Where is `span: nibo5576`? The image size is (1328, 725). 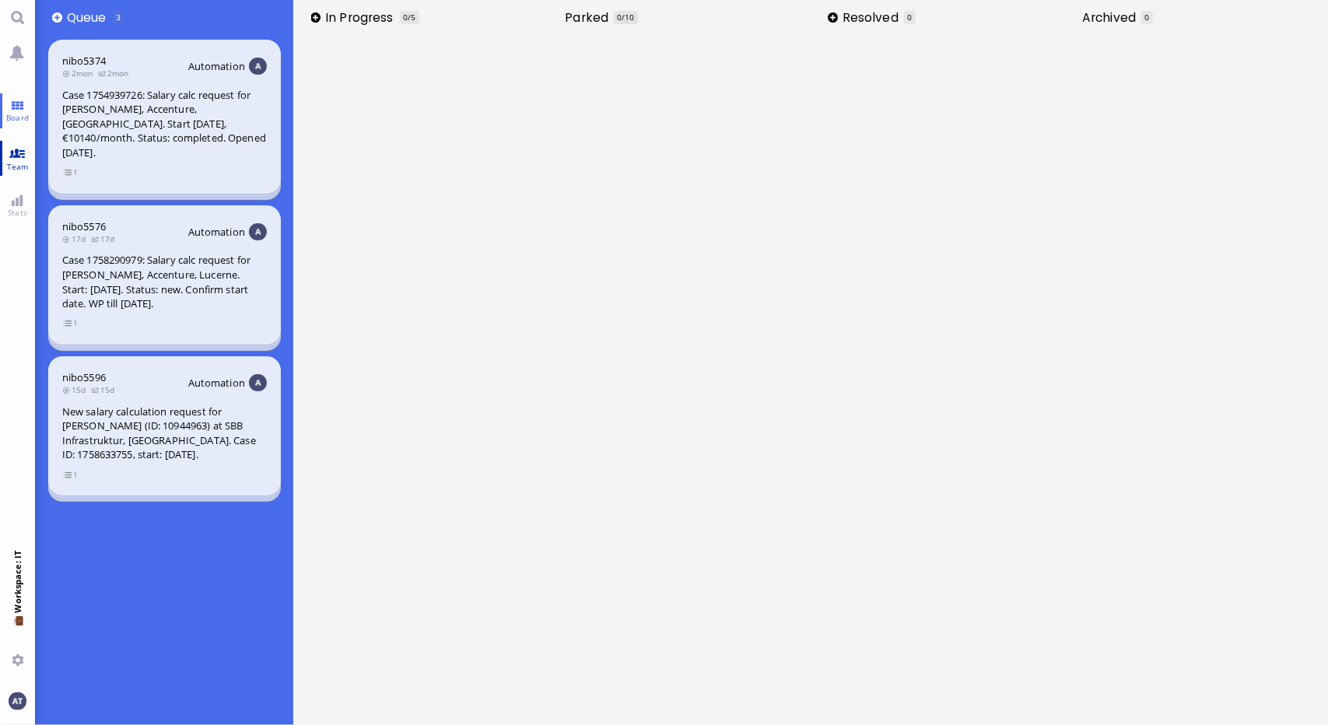 span: nibo5576 is located at coordinates (84, 226).